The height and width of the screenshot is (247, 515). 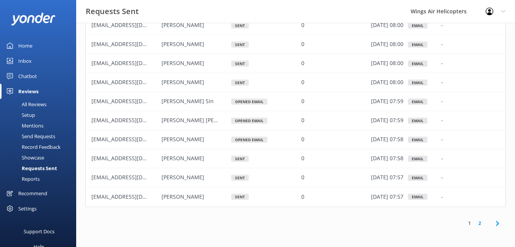 What do you see at coordinates (30, 136) in the screenshot?
I see `div: Send Requests` at bounding box center [30, 136].